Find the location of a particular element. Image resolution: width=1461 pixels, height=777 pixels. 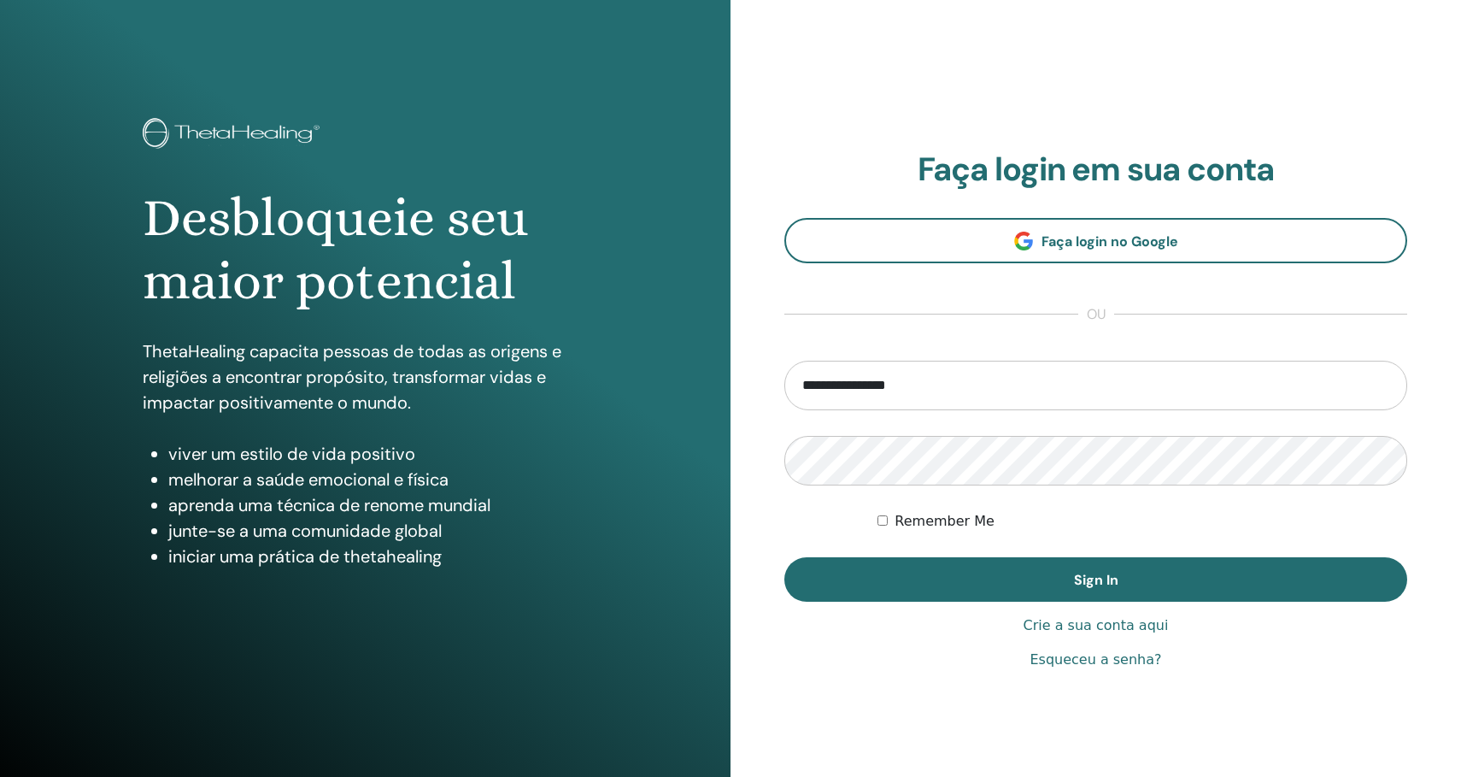

div: Keep me authenticated indefinitely or until I manually logout is located at coordinates (1143, 521).